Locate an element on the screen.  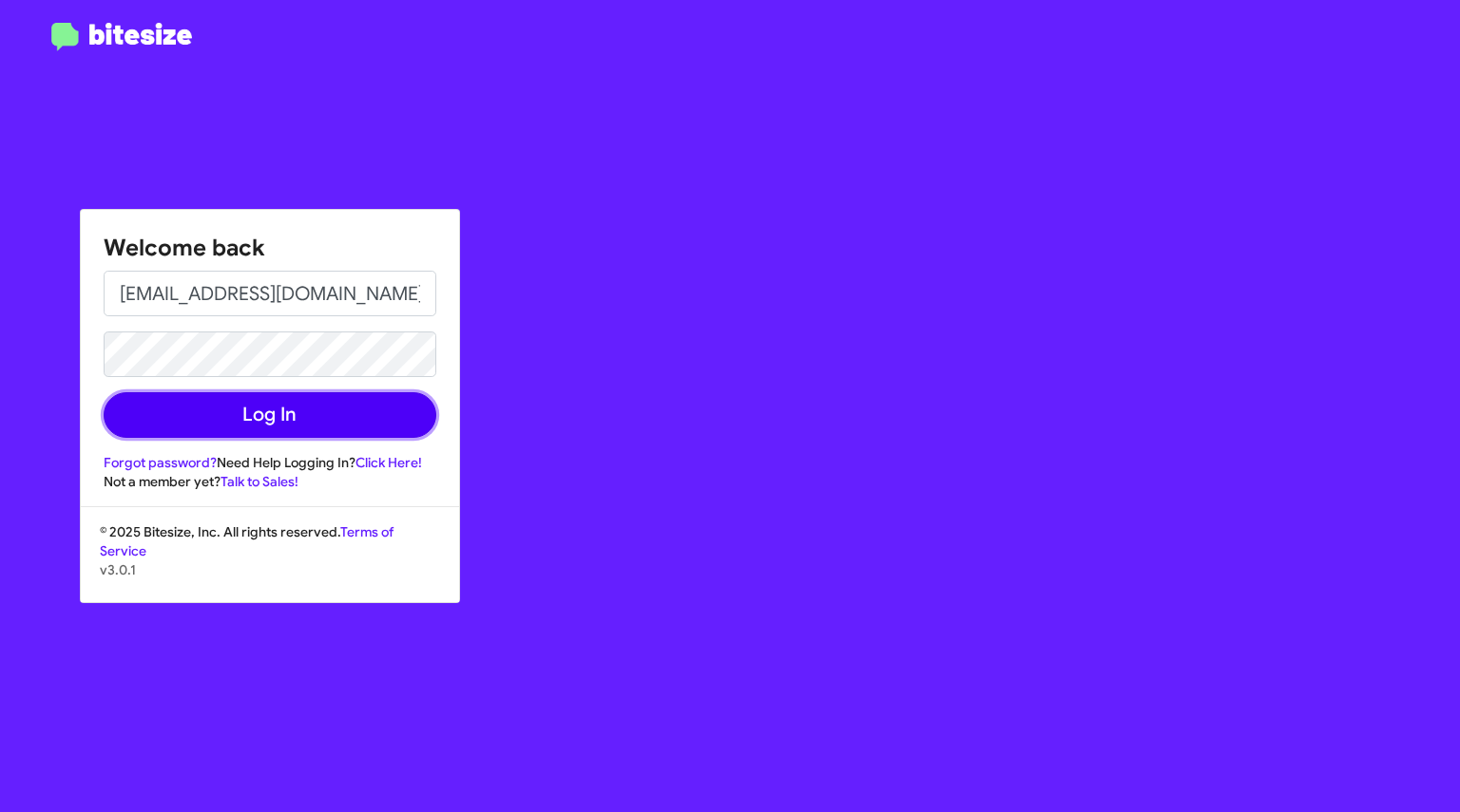
a: Forgot password? is located at coordinates (159, 462).